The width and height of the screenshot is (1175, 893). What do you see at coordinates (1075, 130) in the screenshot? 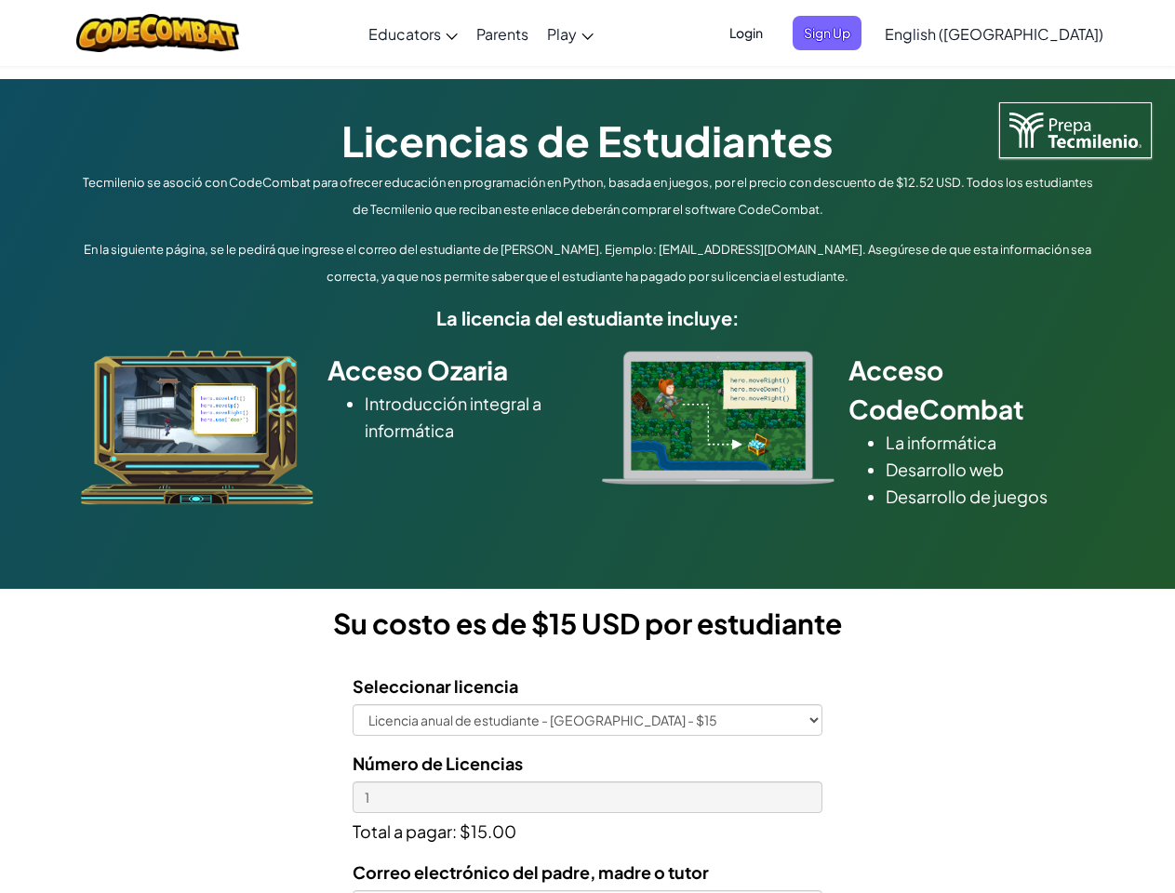
I see `img: Tecmilenio logo` at bounding box center [1075, 130].